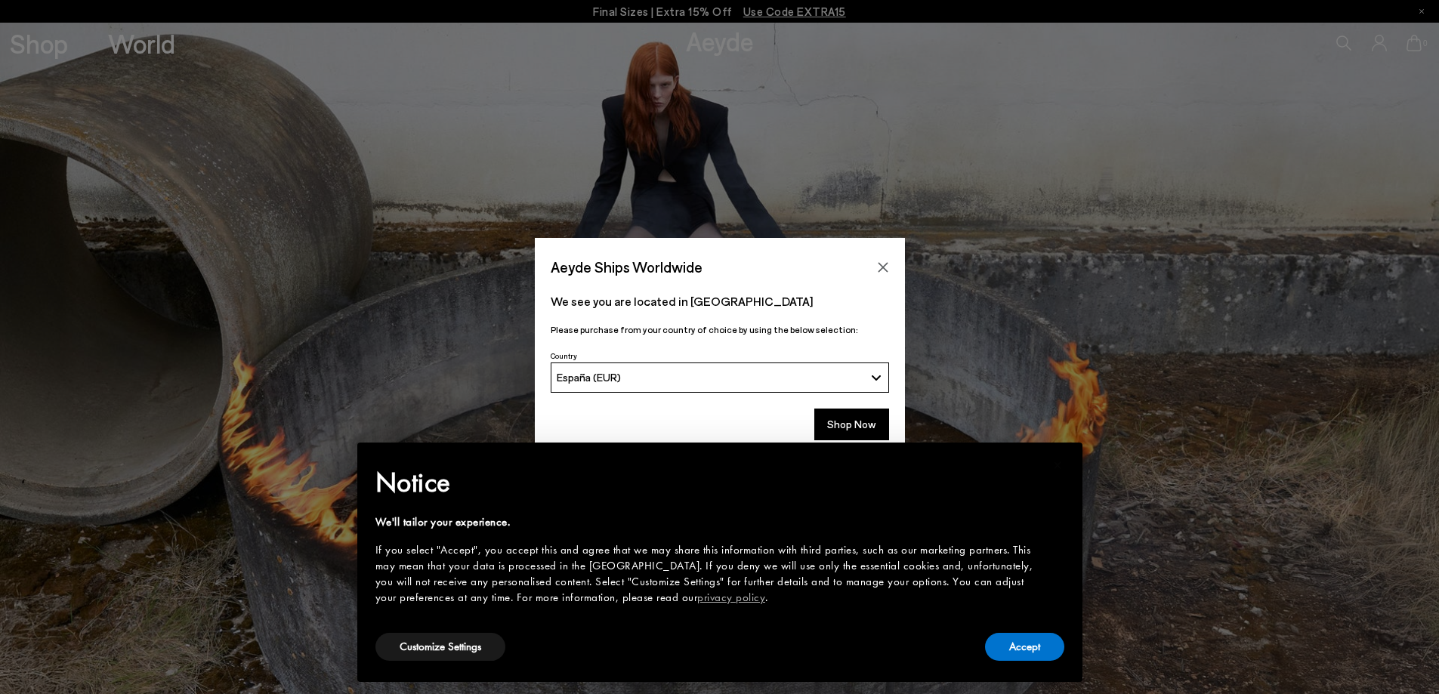  What do you see at coordinates (1058, 465) in the screenshot?
I see `button: Close this notice` at bounding box center [1058, 465].